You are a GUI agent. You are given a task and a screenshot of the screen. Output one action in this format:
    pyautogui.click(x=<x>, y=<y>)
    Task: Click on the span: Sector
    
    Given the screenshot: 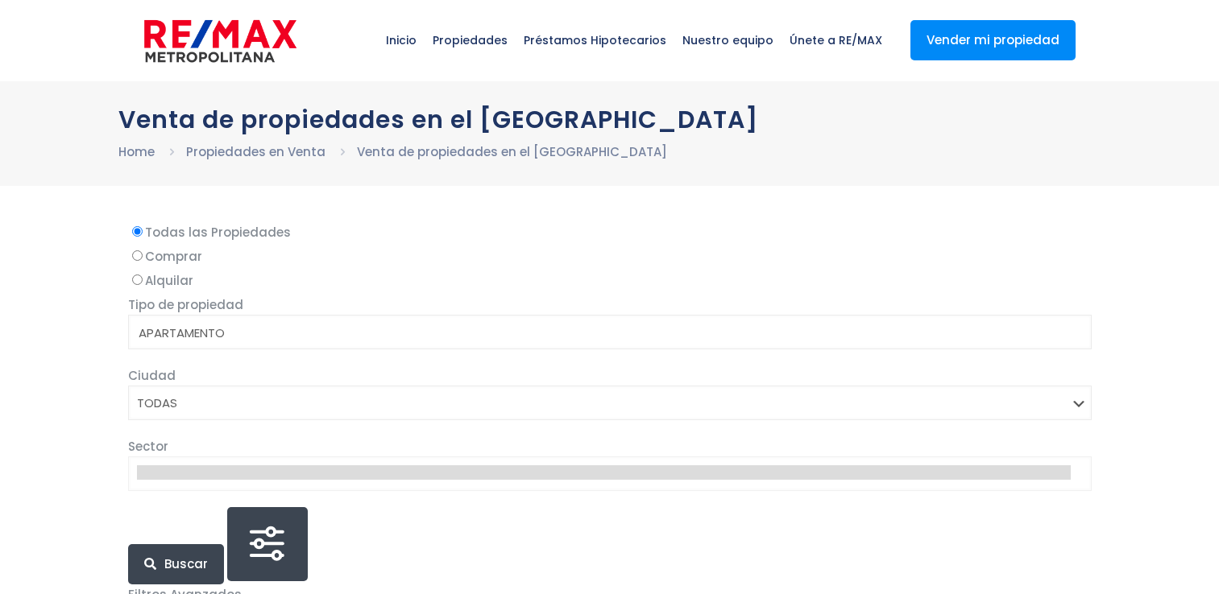 What is the action you would take?
    pyautogui.click(x=148, y=446)
    